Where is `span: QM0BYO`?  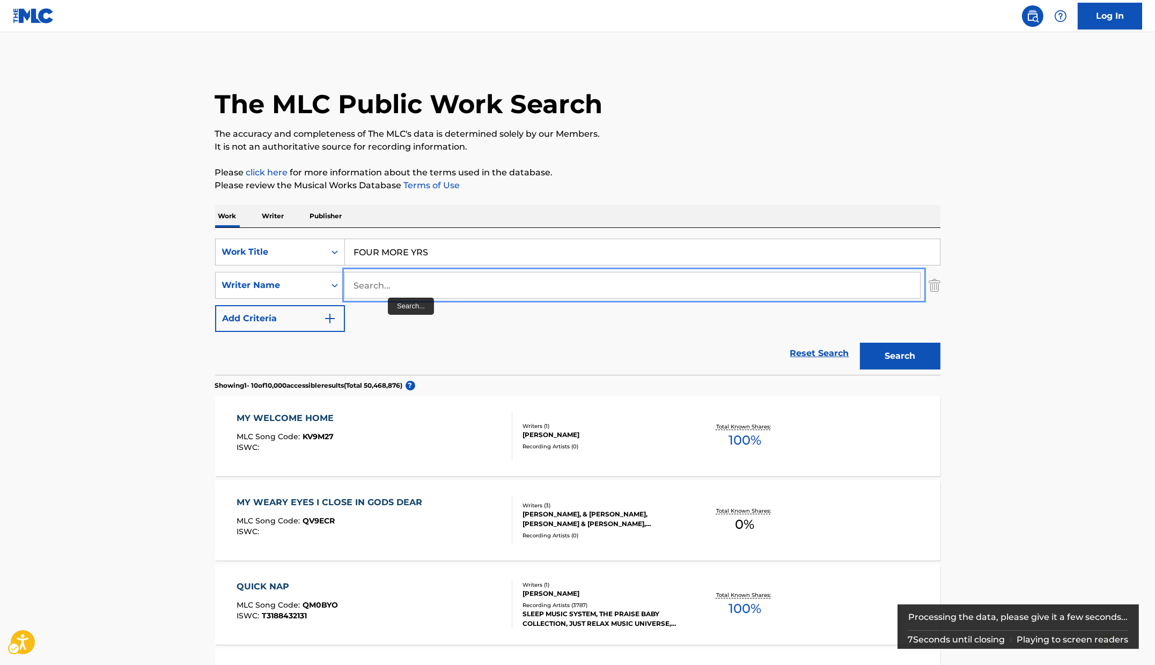 span: QM0BYO is located at coordinates (320, 605).